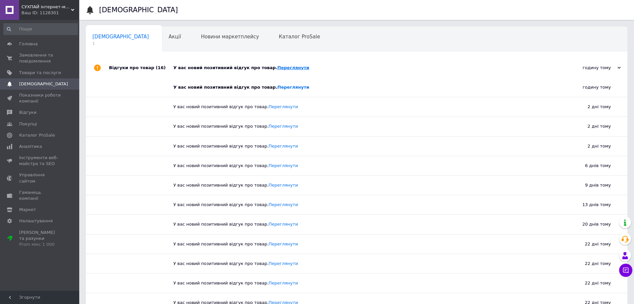  I want to click on span: СУХПАЙ інтернет-магазин, so click(46, 7).